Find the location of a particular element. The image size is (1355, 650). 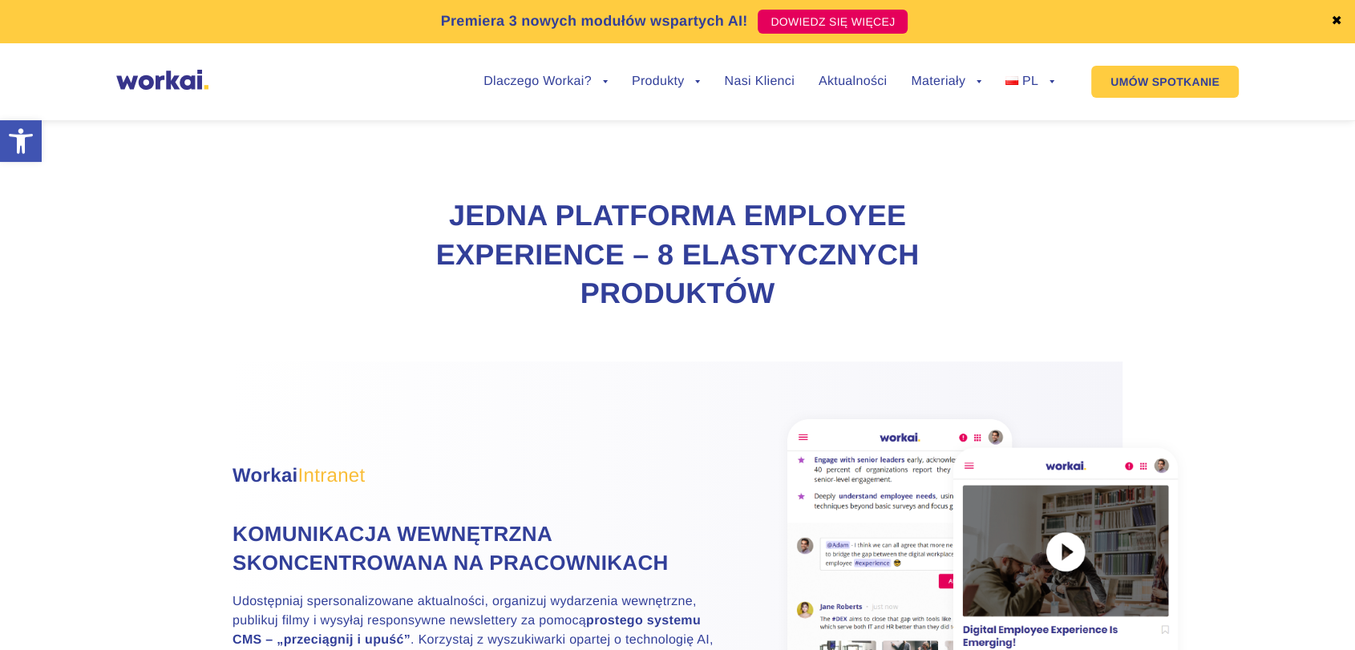

h2: Jedna Platforma Employee Experience – 8 elastycznych produktów is located at coordinates (678, 255).